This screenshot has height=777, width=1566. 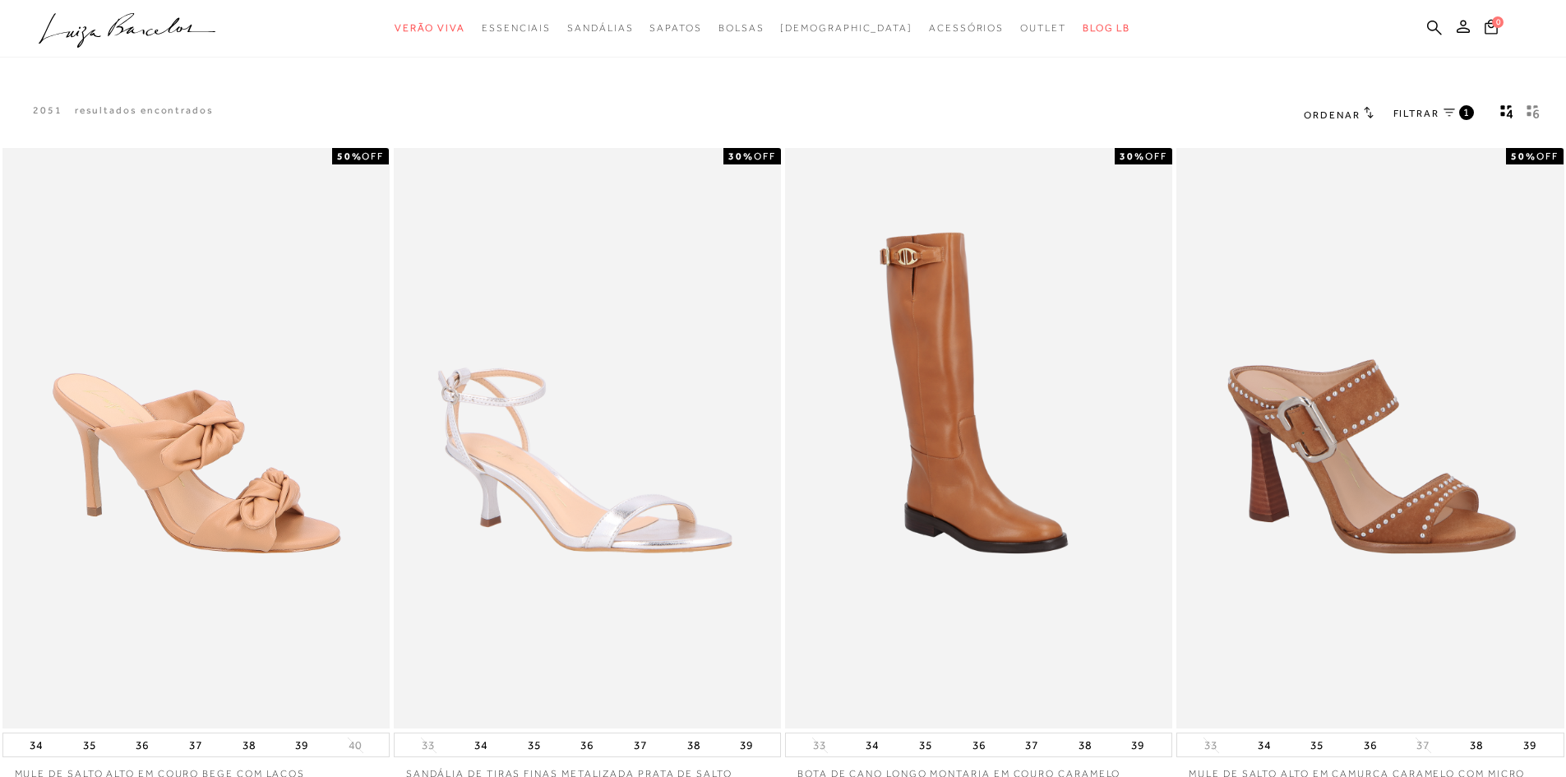 What do you see at coordinates (1043, 28) in the screenshot?
I see `span: Outlet` at bounding box center [1043, 28].